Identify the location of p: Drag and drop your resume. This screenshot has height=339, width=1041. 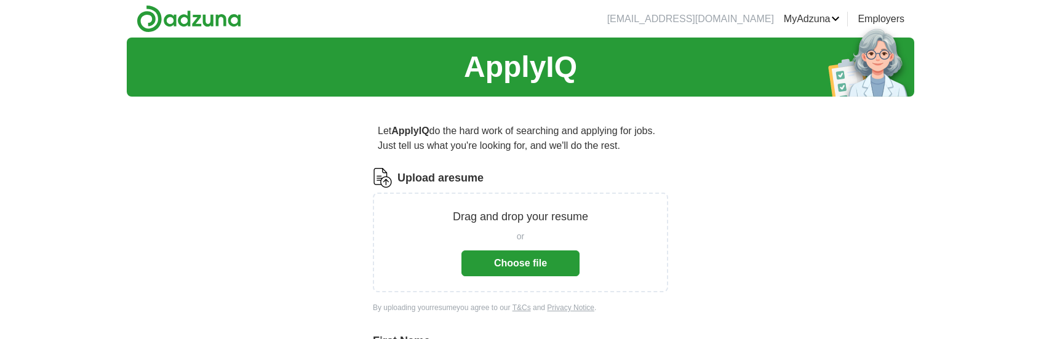
(520, 216).